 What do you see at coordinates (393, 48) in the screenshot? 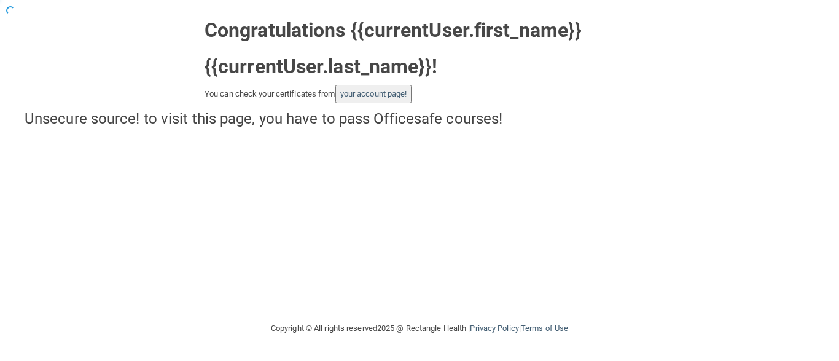
I see `strong: Congratulations {{currentUser.first_name}} {{currentUser.last_name}}!` at bounding box center [393, 48].